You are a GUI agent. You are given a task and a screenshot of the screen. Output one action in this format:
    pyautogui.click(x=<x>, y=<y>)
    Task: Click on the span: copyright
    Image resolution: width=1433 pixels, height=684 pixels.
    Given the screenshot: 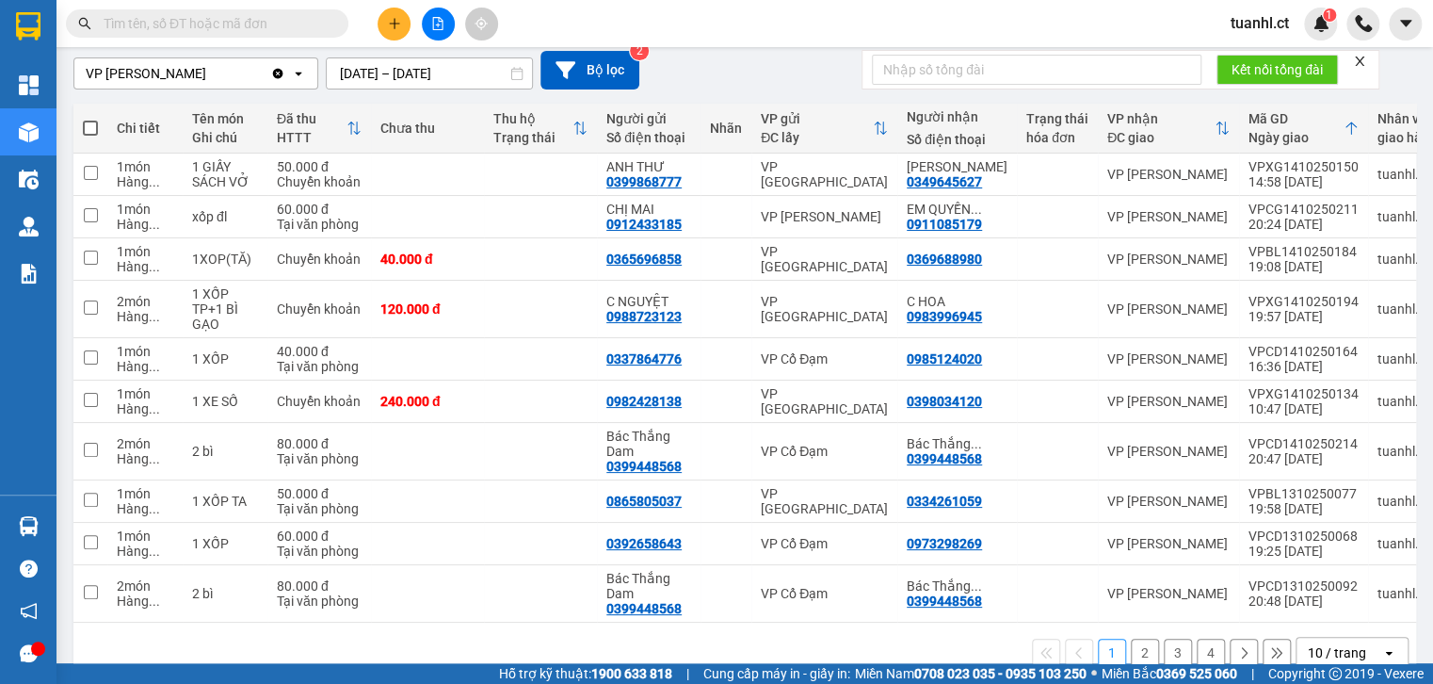 What is the action you would take?
    pyautogui.click(x=1335, y=673)
    